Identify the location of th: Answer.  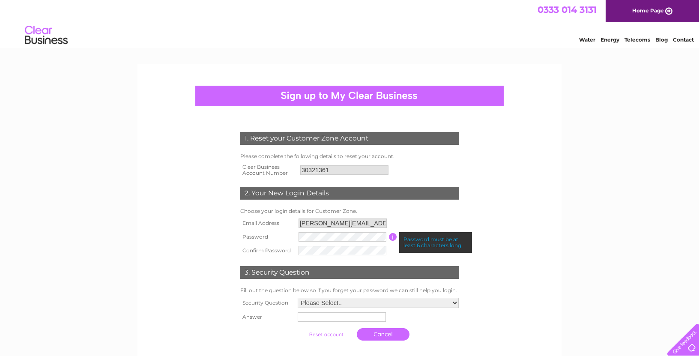
(267, 317).